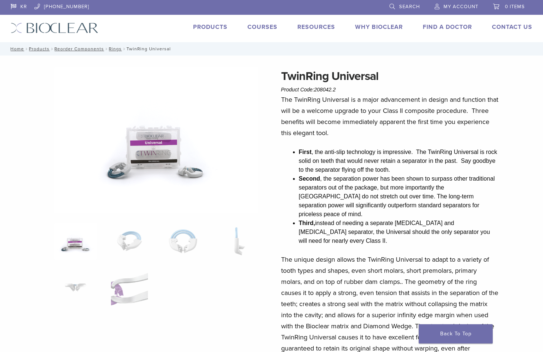  I want to click on img: 208042.2-324x324.png, so click(75, 241).